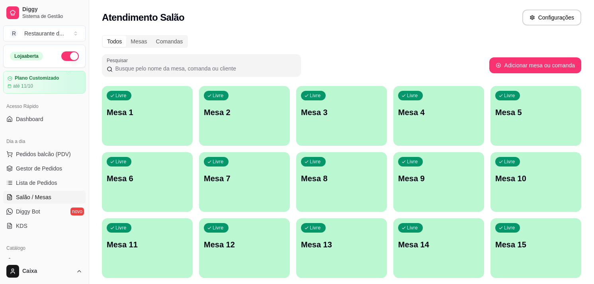 The width and height of the screenshot is (594, 284). What do you see at coordinates (44, 82) in the screenshot?
I see `a: Plano Customizadoaté 11/10` at bounding box center [44, 82].